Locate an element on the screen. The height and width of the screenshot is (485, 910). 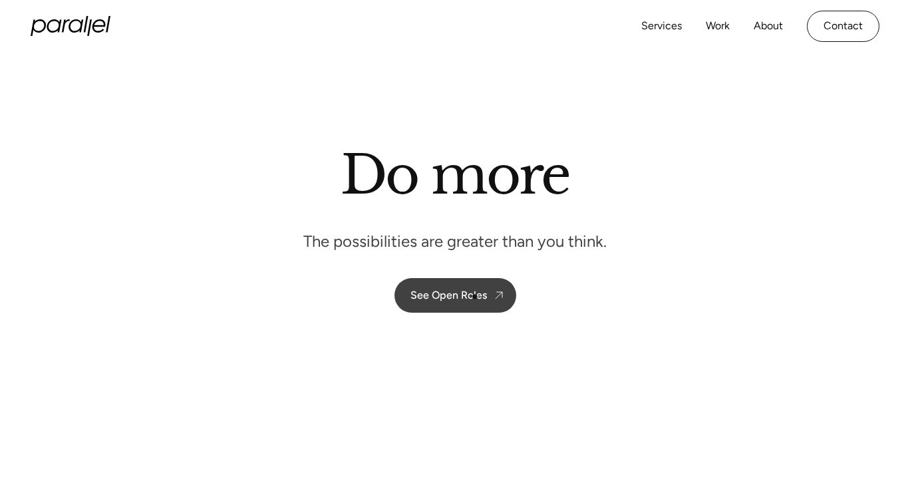
a: Contact is located at coordinates (843, 26).